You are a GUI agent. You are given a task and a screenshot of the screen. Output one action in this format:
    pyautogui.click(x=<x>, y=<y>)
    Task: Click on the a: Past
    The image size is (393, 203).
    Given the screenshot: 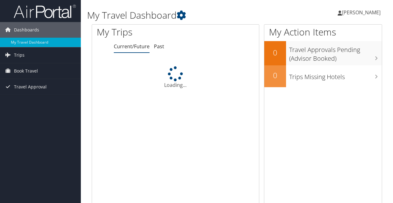 What is the action you would take?
    pyautogui.click(x=159, y=46)
    